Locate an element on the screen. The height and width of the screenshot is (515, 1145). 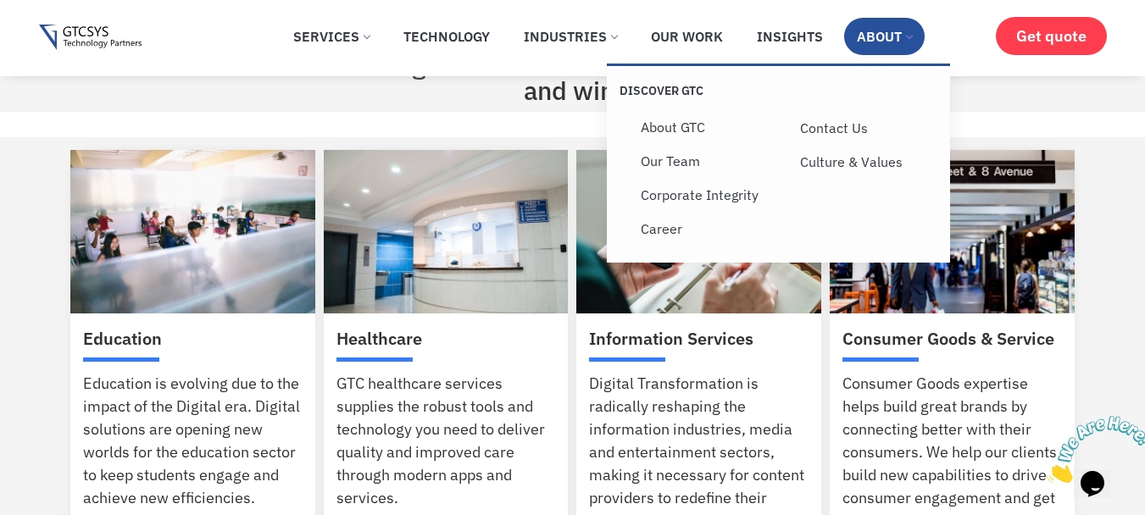
a: Our Work is located at coordinates (686, 36).